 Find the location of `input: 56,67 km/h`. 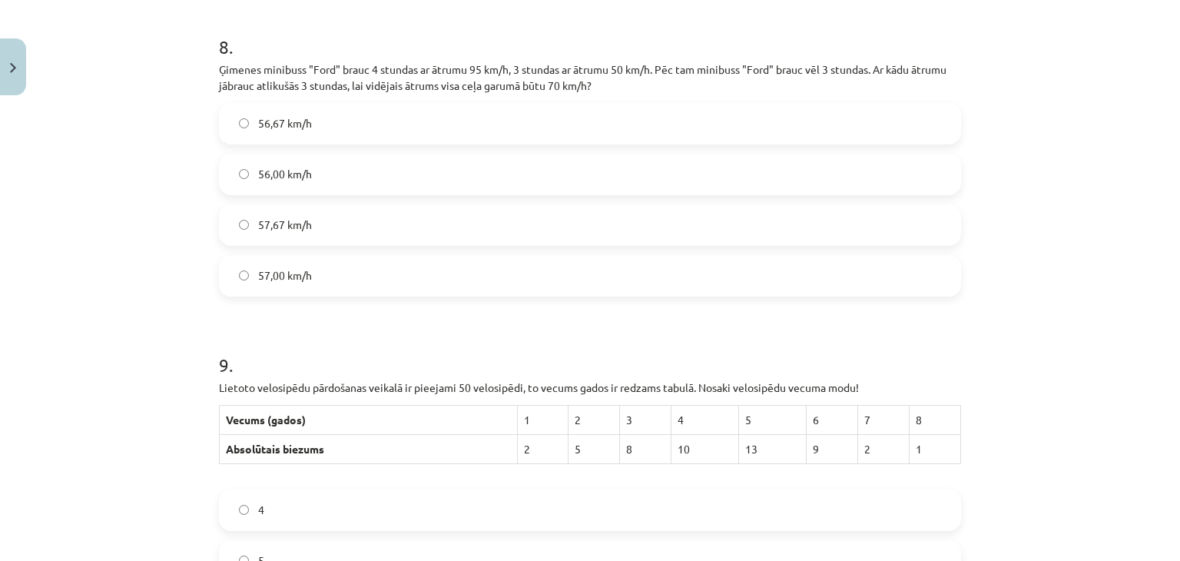

input: 56,67 km/h is located at coordinates (244, 123).